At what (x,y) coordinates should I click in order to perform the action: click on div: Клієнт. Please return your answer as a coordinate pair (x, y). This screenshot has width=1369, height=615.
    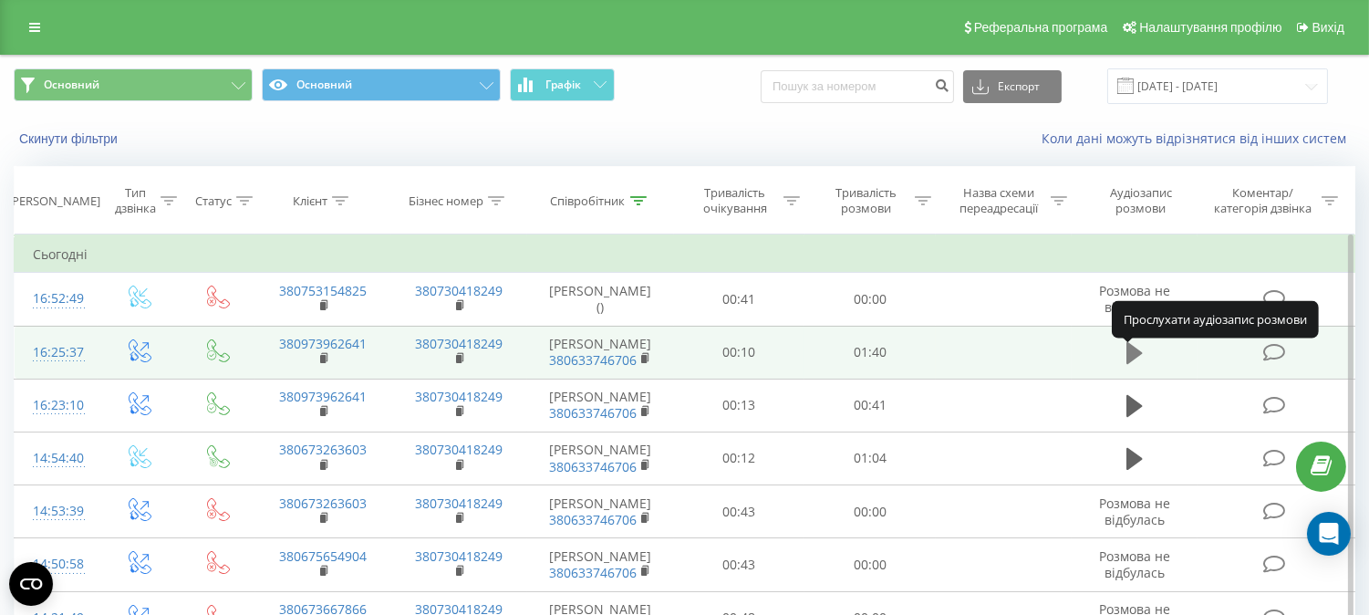
    Looking at the image, I should click on (310, 201).